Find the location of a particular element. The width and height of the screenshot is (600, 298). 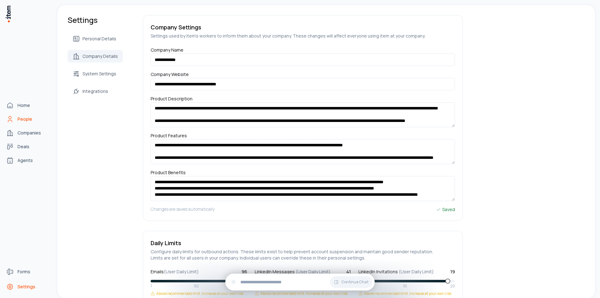

a: Agents is located at coordinates (27, 160).